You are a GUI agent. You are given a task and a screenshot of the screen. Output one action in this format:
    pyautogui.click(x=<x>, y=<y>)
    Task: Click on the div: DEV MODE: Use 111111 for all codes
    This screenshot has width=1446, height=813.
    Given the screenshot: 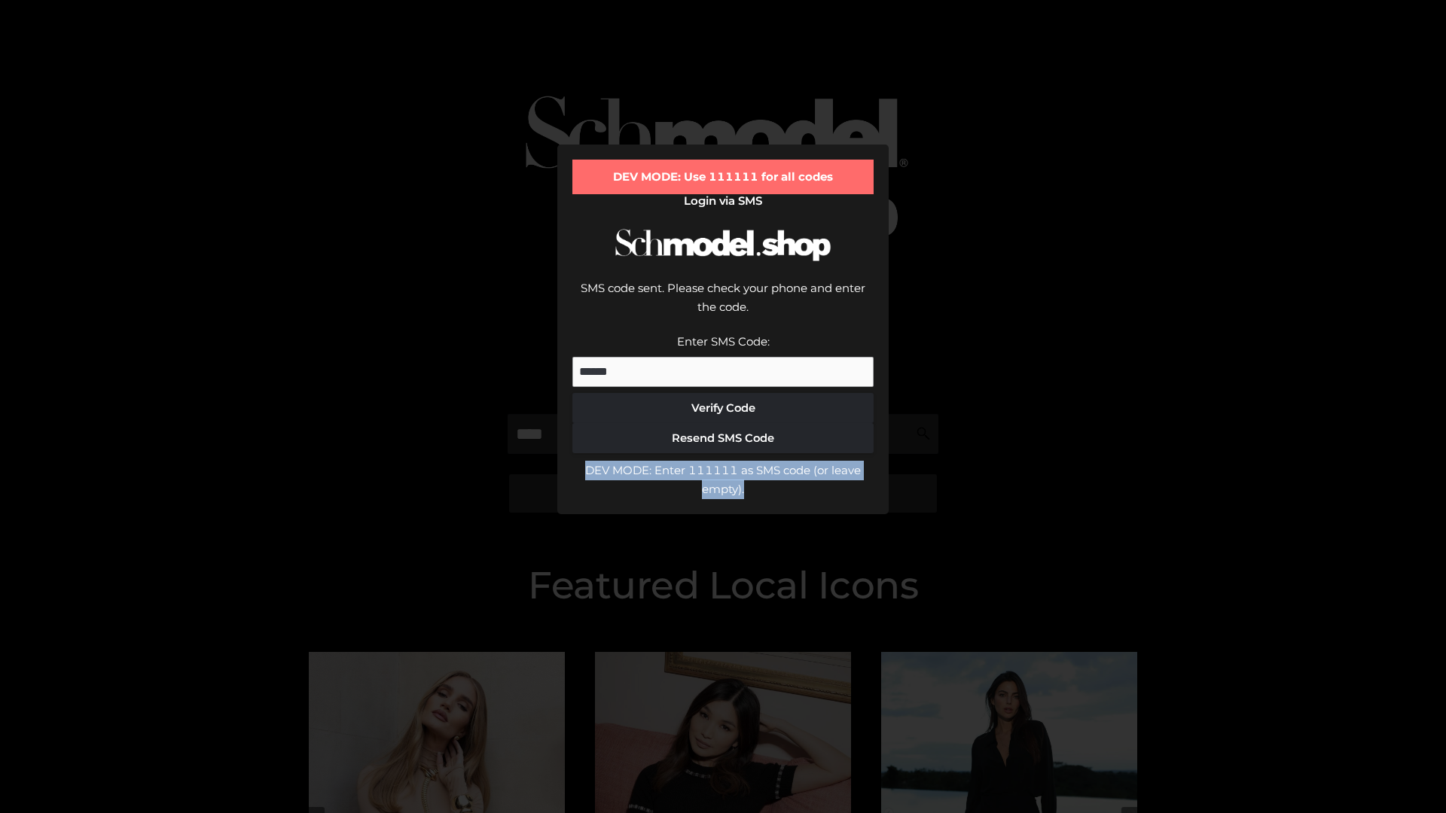 What is the action you would take?
    pyautogui.click(x=723, y=177)
    